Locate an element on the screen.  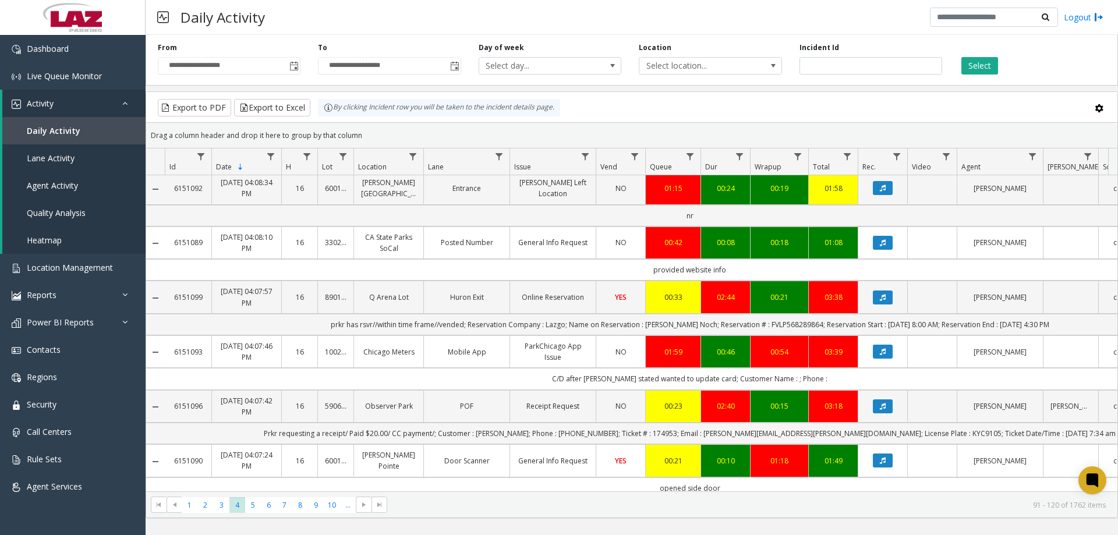
a: Logout is located at coordinates (1084, 17).